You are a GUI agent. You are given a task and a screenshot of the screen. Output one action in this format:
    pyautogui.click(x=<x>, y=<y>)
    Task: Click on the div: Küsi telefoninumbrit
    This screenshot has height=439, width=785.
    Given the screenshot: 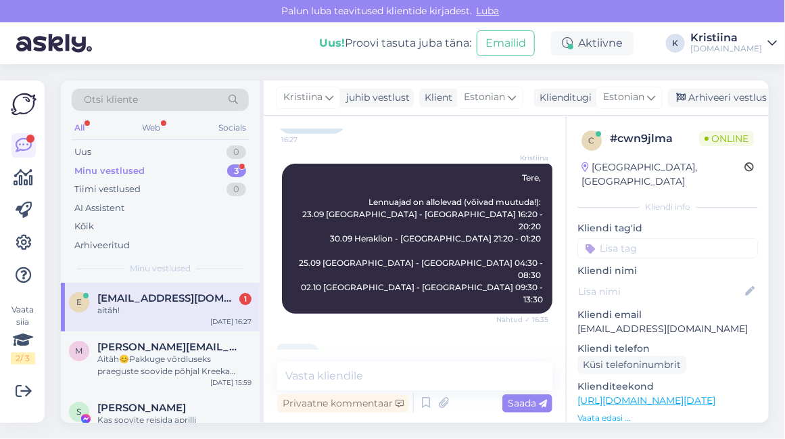 What is the action you would take?
    pyautogui.click(x=631, y=364)
    